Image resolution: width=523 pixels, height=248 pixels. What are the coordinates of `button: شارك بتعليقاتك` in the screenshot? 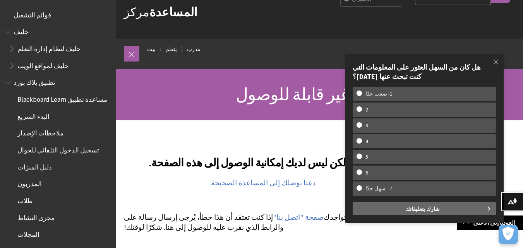 It's located at (424, 208).